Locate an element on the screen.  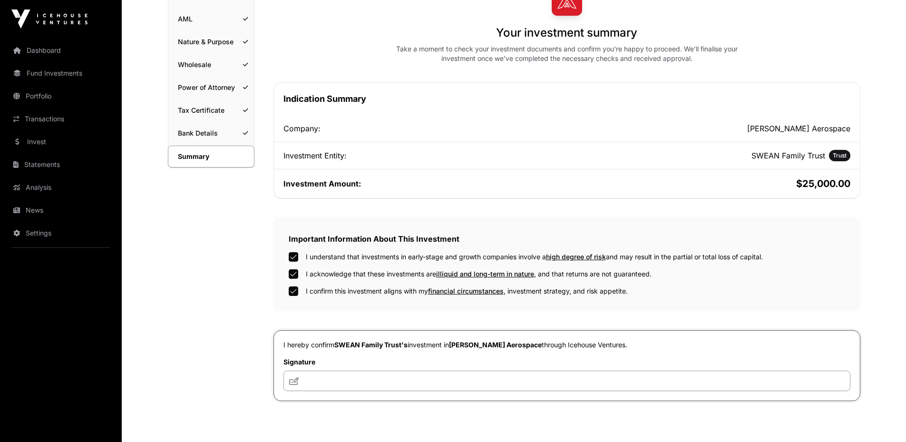
a: Settings is located at coordinates (61, 233).